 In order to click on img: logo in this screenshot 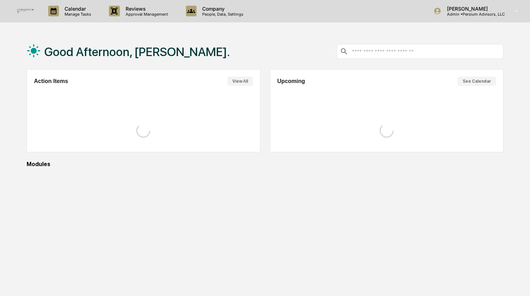, I will do `click(26, 11)`.